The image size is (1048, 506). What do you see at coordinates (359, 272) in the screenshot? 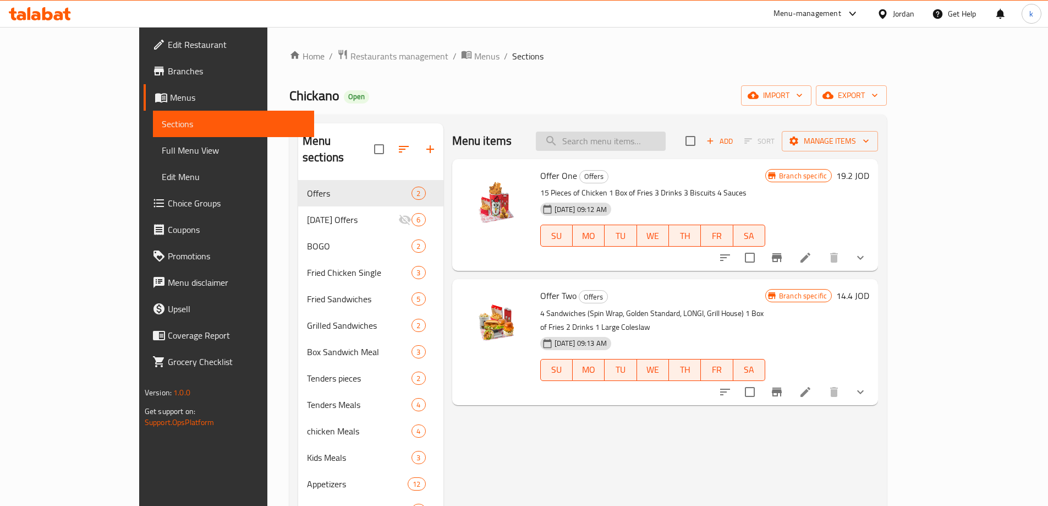
I see `span: Fried Chicken Single` at bounding box center [359, 272].